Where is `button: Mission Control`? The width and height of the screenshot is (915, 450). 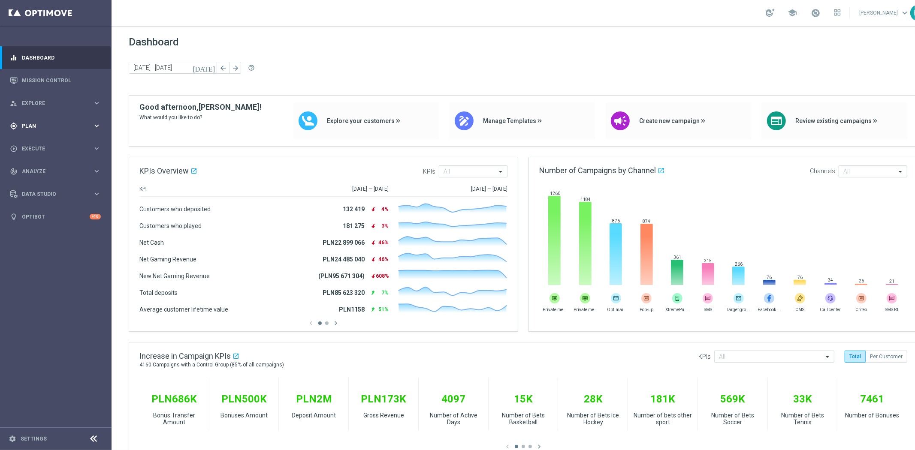 button: Mission Control is located at coordinates (55, 81).